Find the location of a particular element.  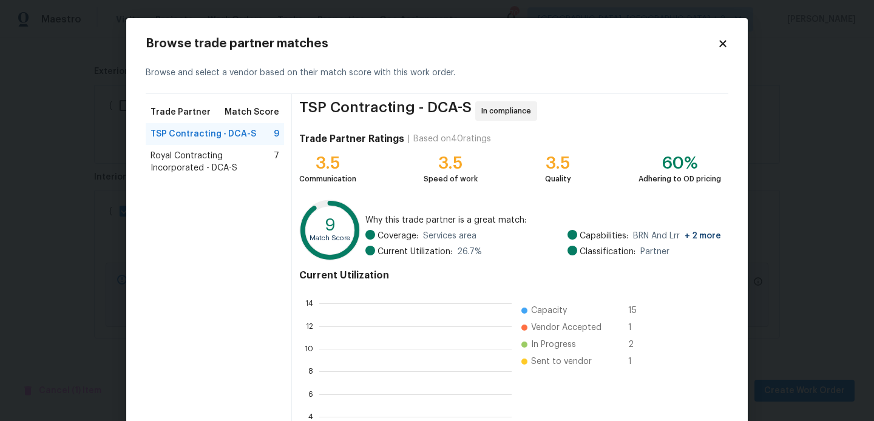

div: Browse and select a vendor based on their match score with this work order. is located at coordinates (437, 73).